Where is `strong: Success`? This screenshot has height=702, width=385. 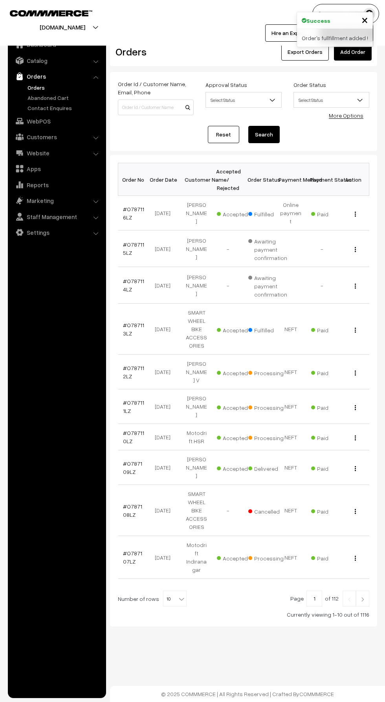
strong: Success is located at coordinates (319, 20).